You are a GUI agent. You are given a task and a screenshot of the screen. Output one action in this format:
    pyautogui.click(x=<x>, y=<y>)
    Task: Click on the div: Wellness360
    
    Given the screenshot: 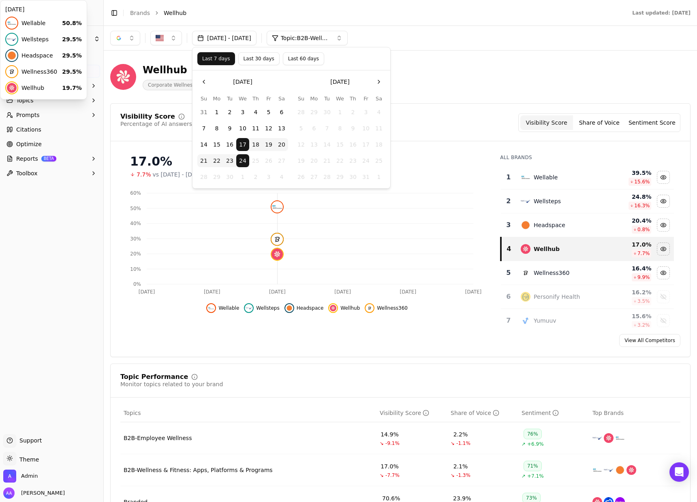 What is the action you would take?
    pyautogui.click(x=551, y=273)
    